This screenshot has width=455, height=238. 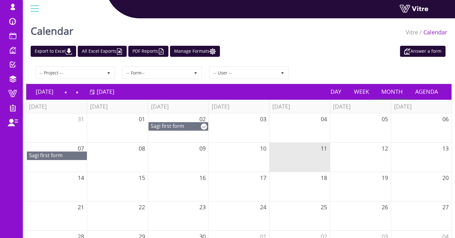 What do you see at coordinates (385, 178) in the screenshot?
I see `span: 19` at bounding box center [385, 178].